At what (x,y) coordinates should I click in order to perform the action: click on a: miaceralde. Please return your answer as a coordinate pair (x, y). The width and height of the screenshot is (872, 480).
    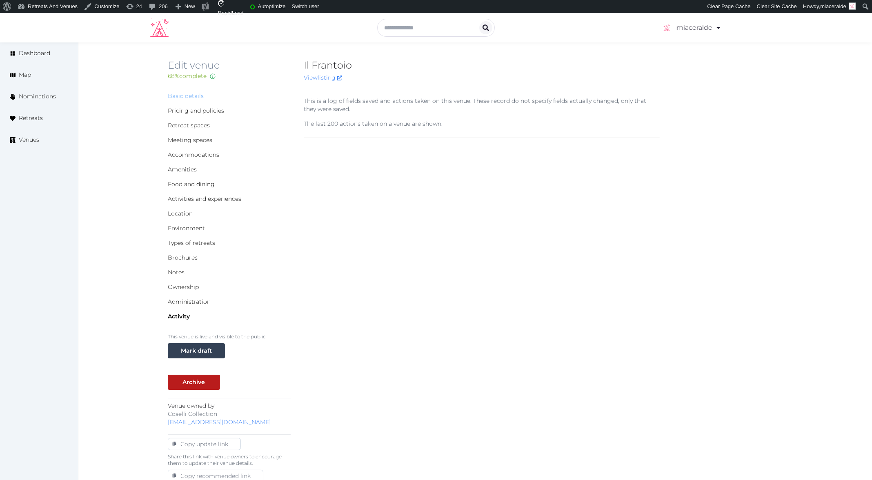
    Looking at the image, I should click on (691, 28).